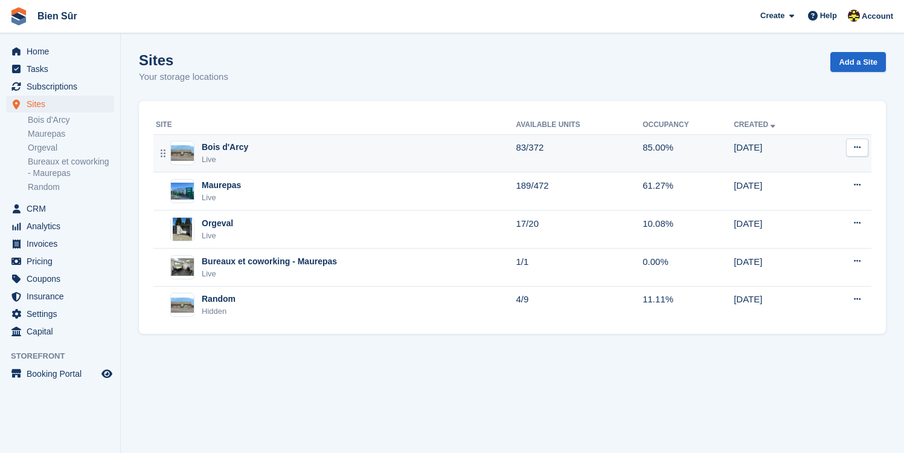  Describe the element at coordinates (63, 314) in the screenshot. I see `span: Settings` at that location.